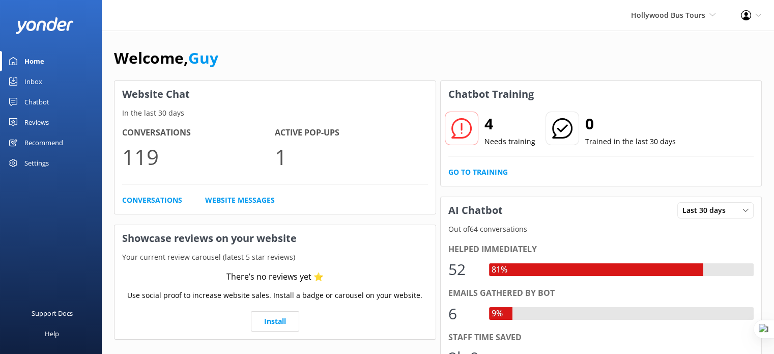 The image size is (774, 354). Describe the element at coordinates (630, 124) in the screenshot. I see `h2: 0` at that location.